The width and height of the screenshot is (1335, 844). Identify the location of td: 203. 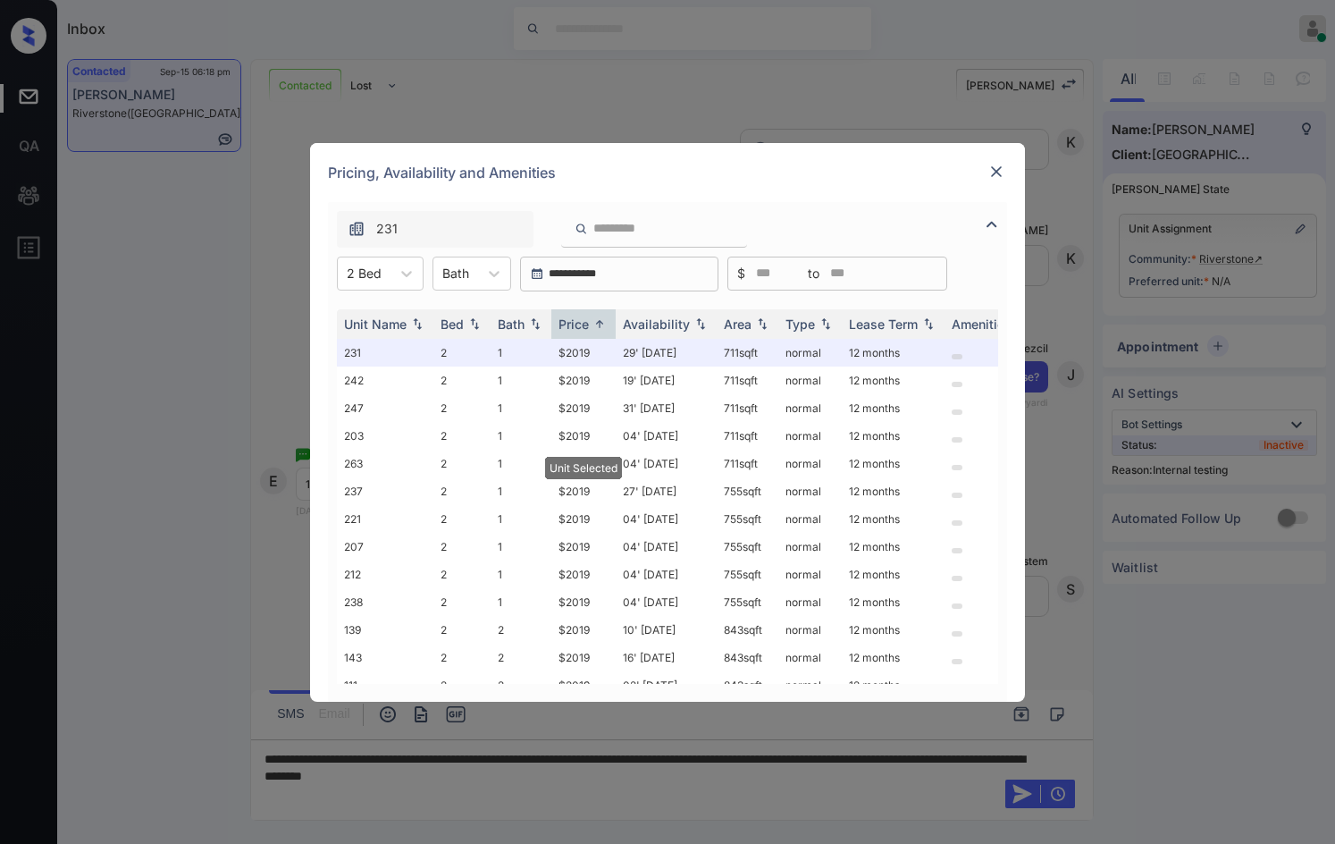
(385, 435).